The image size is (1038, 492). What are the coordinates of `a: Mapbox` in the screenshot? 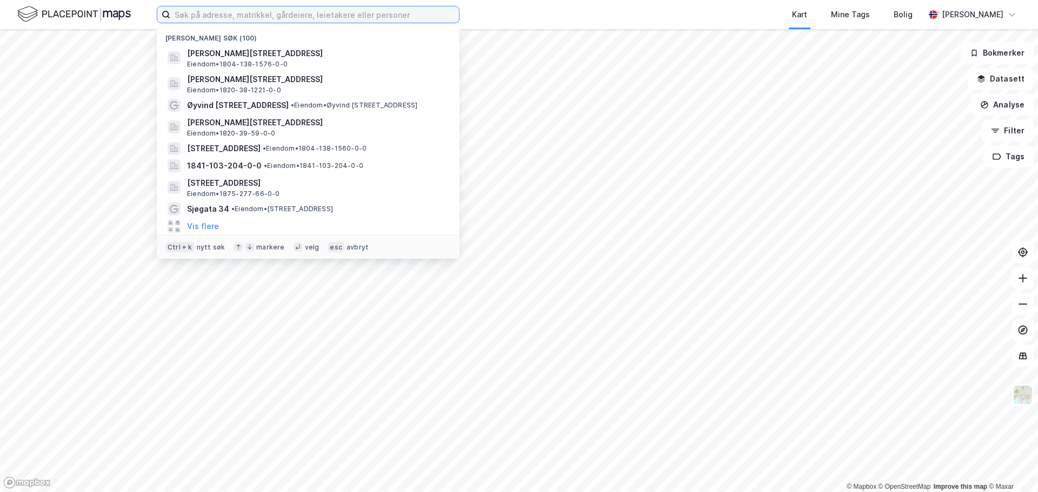 It's located at (861, 487).